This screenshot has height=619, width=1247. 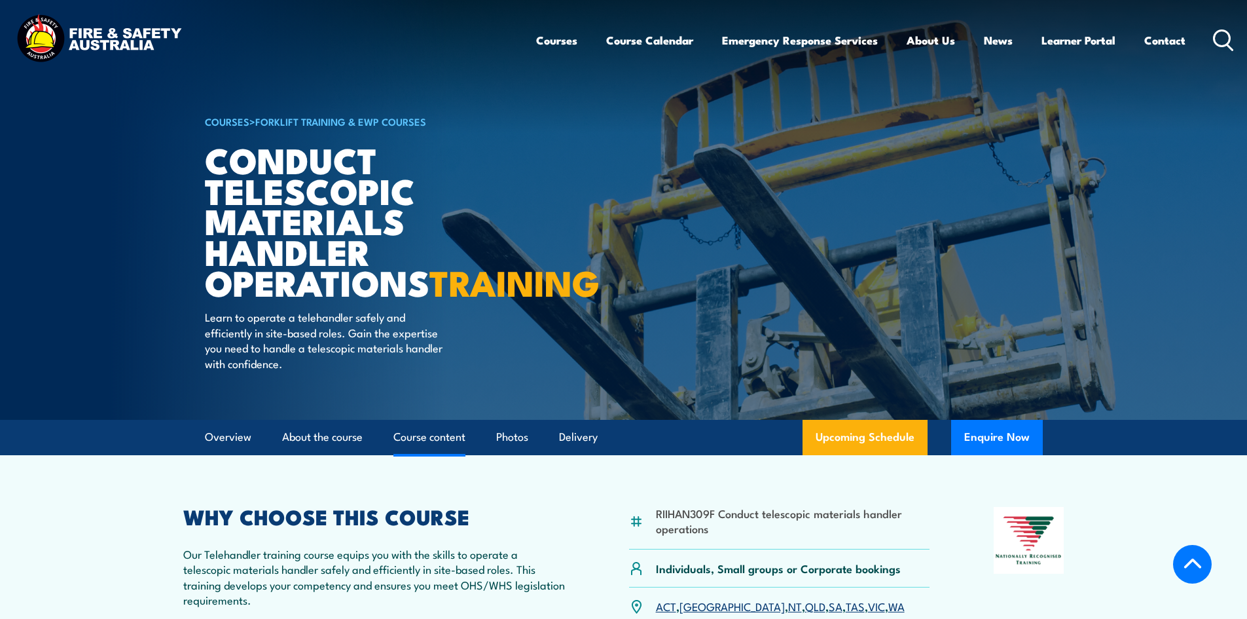 What do you see at coordinates (1164, 40) in the screenshot?
I see `a: Contact` at bounding box center [1164, 40].